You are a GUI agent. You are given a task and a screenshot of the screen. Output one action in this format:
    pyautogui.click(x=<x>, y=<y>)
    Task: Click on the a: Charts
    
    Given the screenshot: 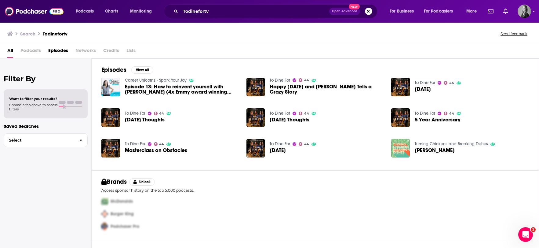 What is the action you would take?
    pyautogui.click(x=111, y=11)
    